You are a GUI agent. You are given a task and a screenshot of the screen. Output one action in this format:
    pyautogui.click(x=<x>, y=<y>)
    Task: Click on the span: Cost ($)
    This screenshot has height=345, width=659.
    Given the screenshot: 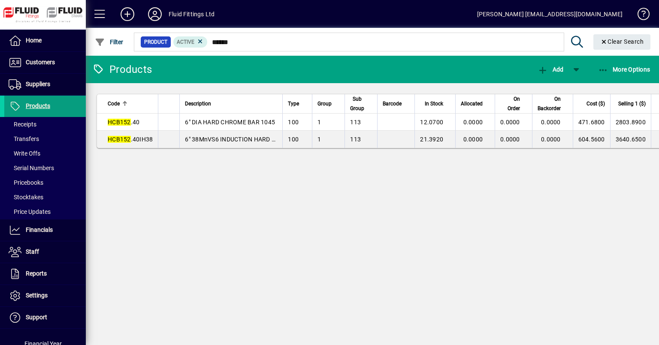 What is the action you would take?
    pyautogui.click(x=595, y=104)
    